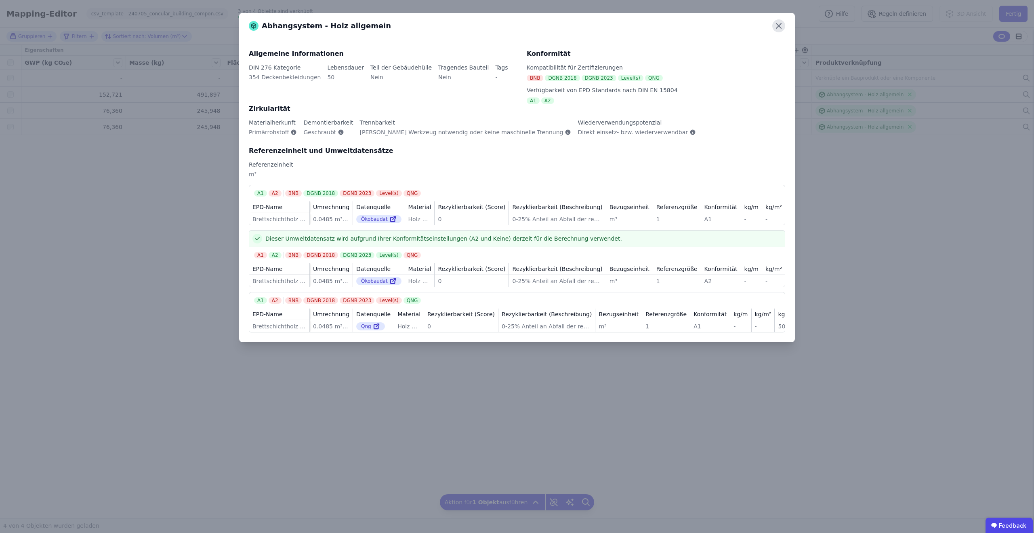 The height and width of the screenshot is (533, 1034). I want to click on div: Referenzeinheit, so click(517, 164).